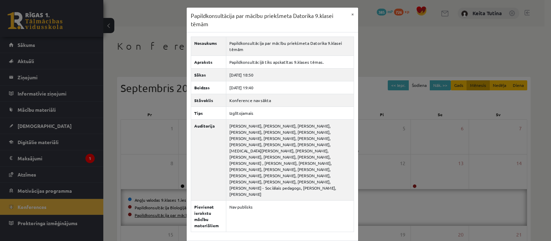  What do you see at coordinates (290, 216) in the screenshot?
I see `td: Nav publisks` at bounding box center [290, 216].